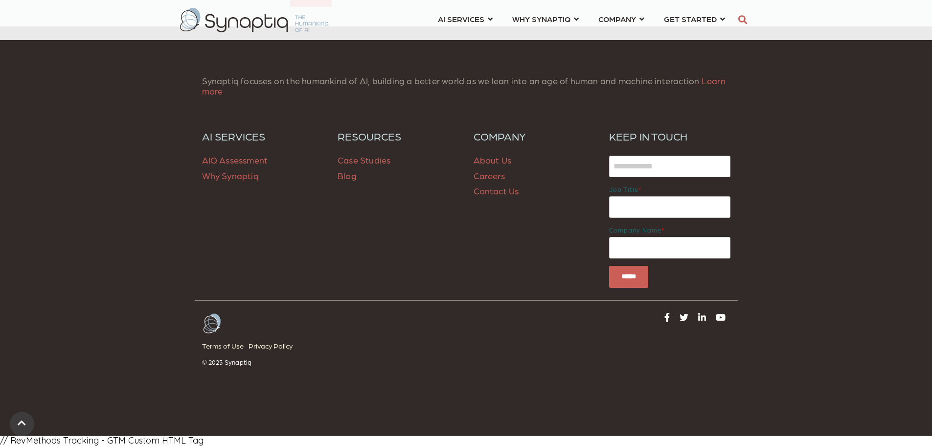 Image resolution: width=932 pixels, height=446 pixels. What do you see at coordinates (231, 175) in the screenshot?
I see `a: Why Synaptiq` at bounding box center [231, 175].